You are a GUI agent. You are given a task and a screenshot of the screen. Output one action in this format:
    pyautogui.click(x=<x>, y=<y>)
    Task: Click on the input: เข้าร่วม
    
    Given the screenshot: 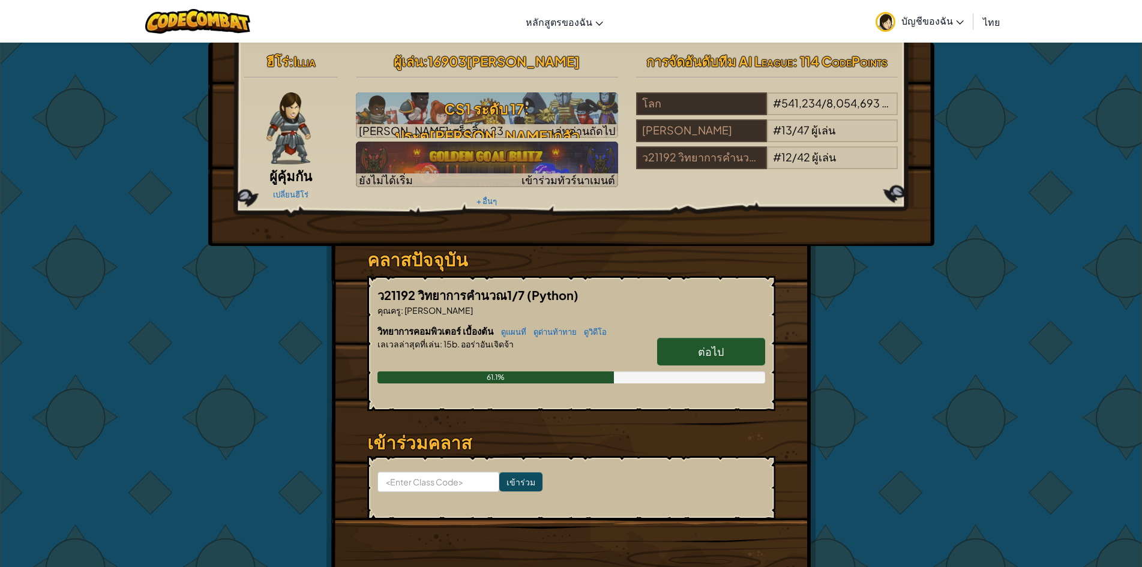 What is the action you would take?
    pyautogui.click(x=521, y=482)
    